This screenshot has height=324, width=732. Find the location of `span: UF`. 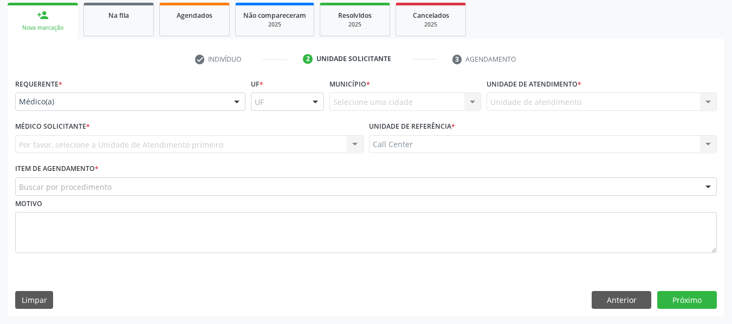

span: UF is located at coordinates (259, 102).